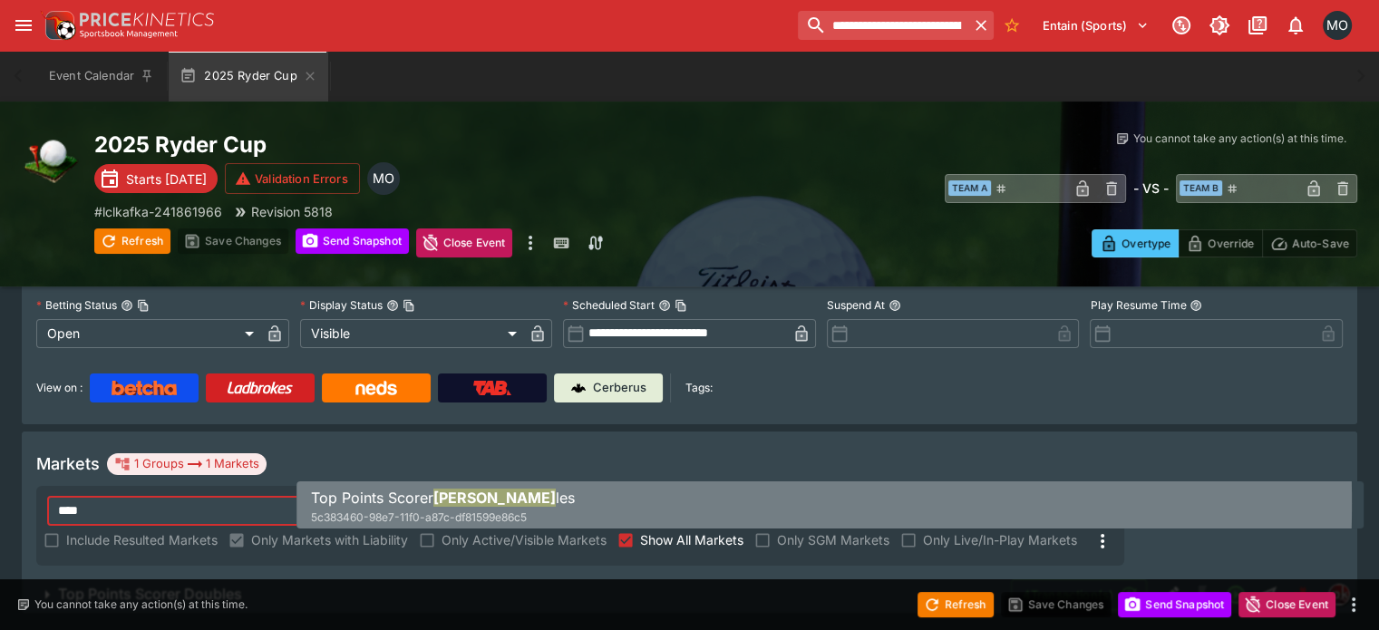  What do you see at coordinates (412, 334) in the screenshot?
I see `div: Visible` at bounding box center [412, 334].